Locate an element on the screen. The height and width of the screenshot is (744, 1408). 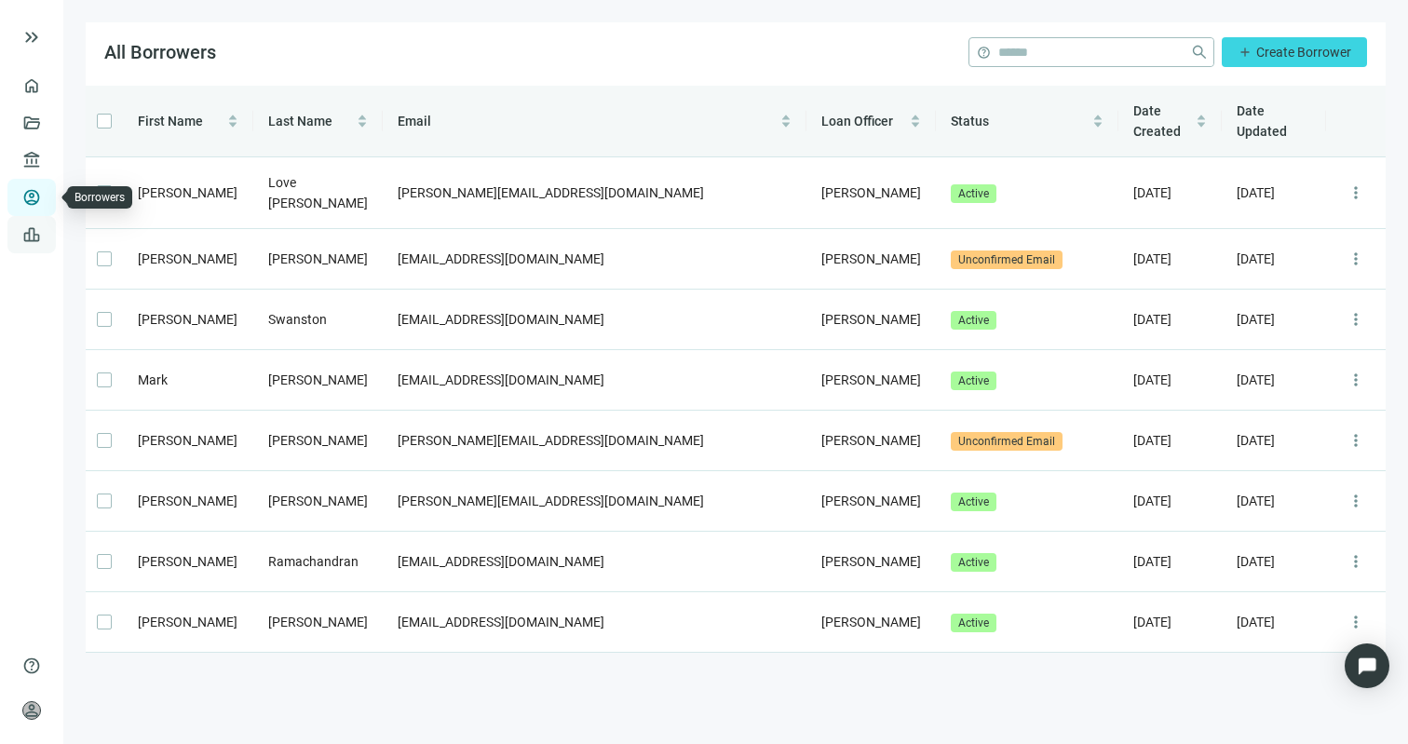
span: keyboard_double_arrow_right is located at coordinates (32, 37).